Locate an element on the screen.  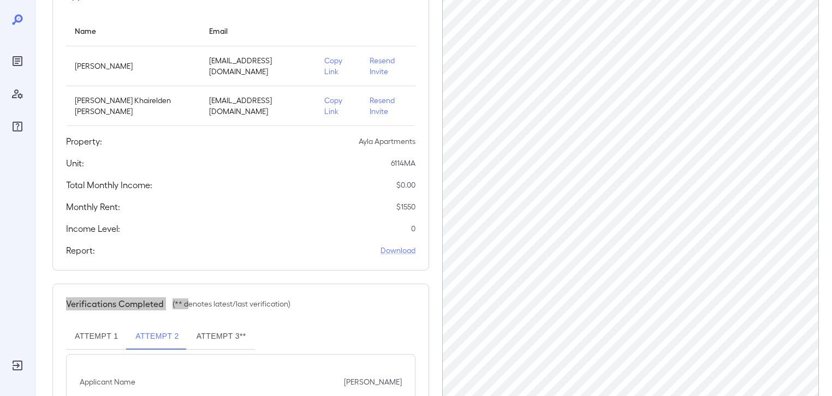
p: 6114MA is located at coordinates (403, 163).